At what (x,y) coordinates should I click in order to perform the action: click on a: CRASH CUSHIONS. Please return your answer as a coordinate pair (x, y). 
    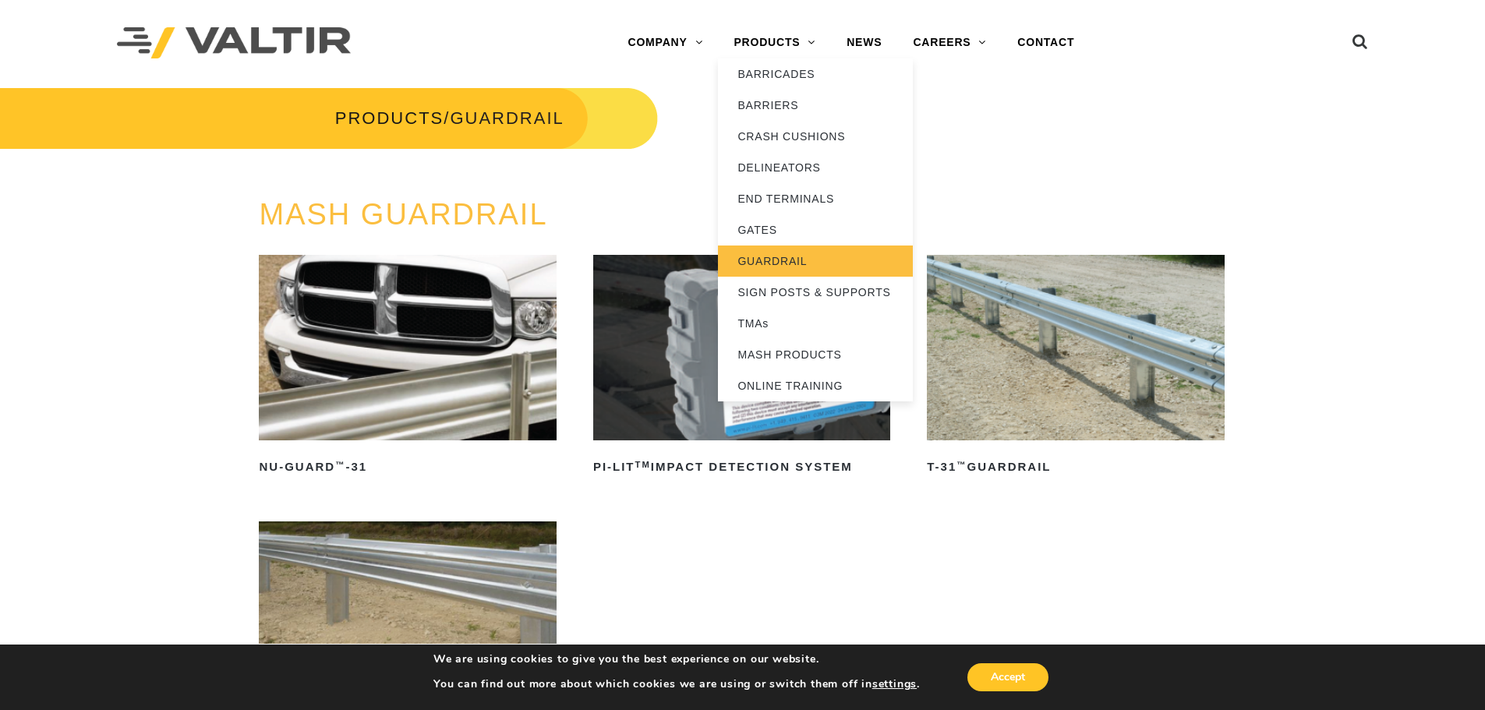
    Looking at the image, I should click on (815, 136).